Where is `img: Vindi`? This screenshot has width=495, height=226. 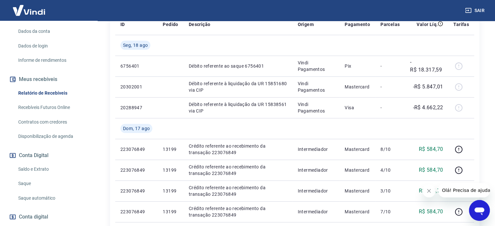 img: Vindi is located at coordinates (29, 10).